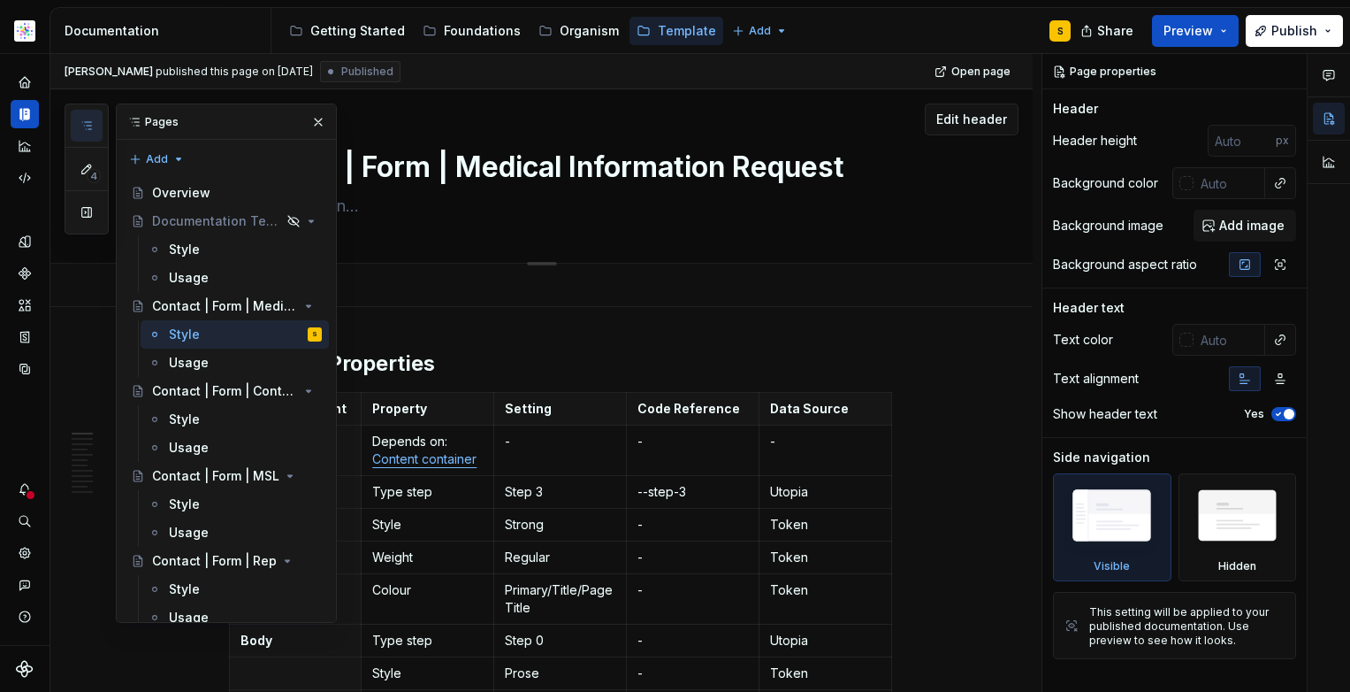 The image size is (1350, 692). What do you see at coordinates (347, 31) in the screenshot?
I see `a: Getting Started` at bounding box center [347, 31].